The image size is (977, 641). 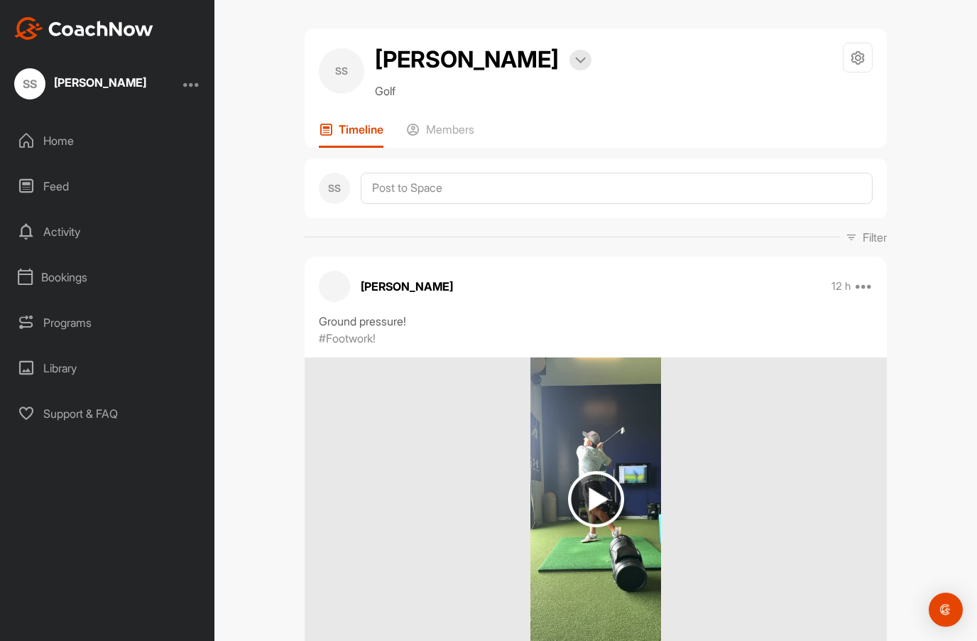 I want to click on div: Feed, so click(x=108, y=186).